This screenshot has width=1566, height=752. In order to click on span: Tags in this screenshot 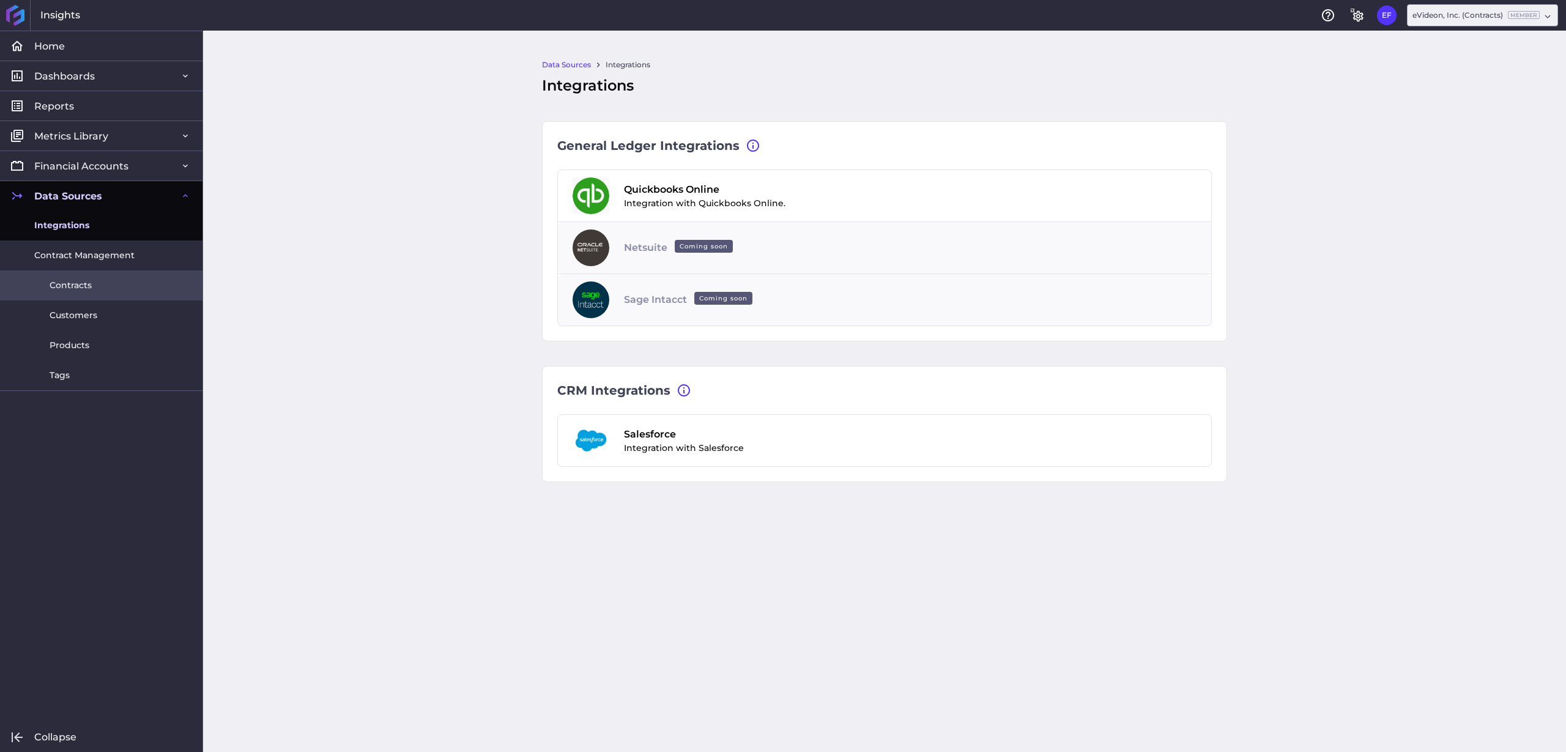, I will do `click(59, 375)`.